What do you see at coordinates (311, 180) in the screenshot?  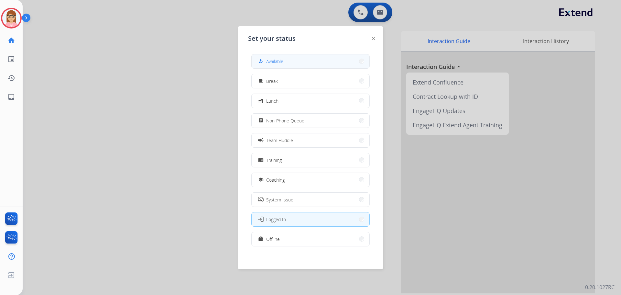 I see `button: Coaching` at bounding box center [311, 180].